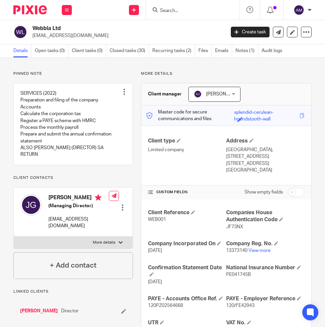 The width and height of the screenshot is (325, 327). I want to click on h5: (Managing Director), so click(78, 206).